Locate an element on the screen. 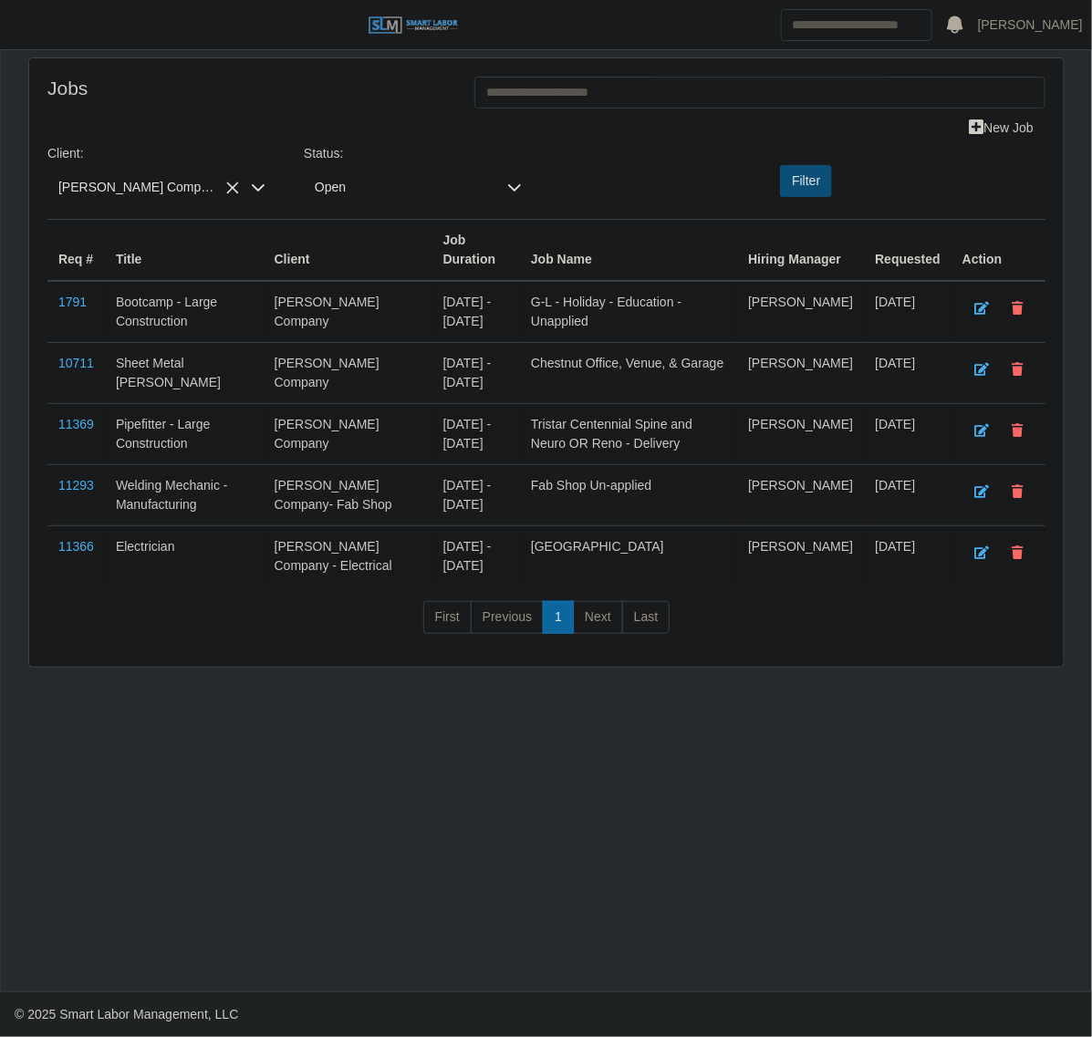  th: Action is located at coordinates (998, 251).